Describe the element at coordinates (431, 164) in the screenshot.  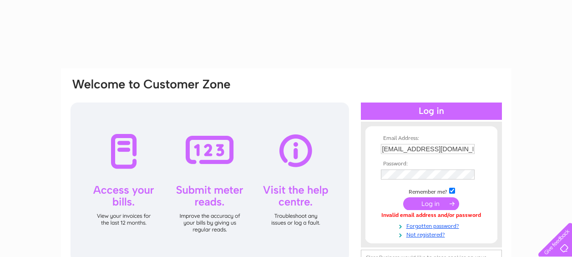
I see `th: Password:` at that location.